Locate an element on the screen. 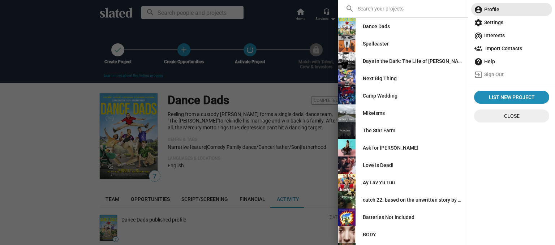 Image resolution: width=555 pixels, height=245 pixels. div: Love Is Dead! is located at coordinates (378, 165).